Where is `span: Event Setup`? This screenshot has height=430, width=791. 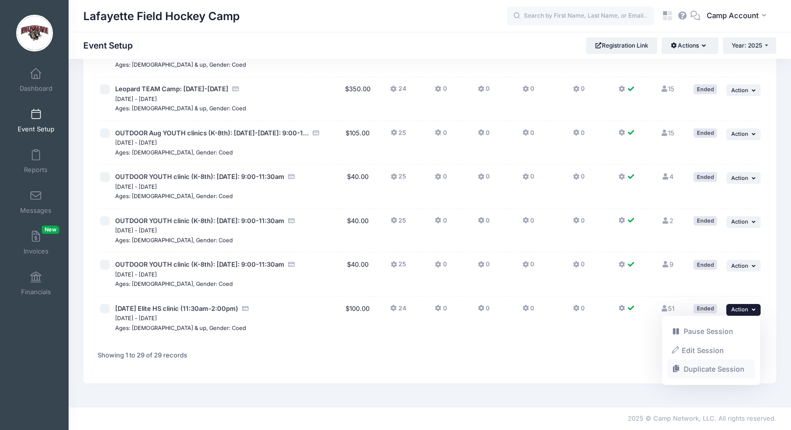 span: Event Setup is located at coordinates (36, 129).